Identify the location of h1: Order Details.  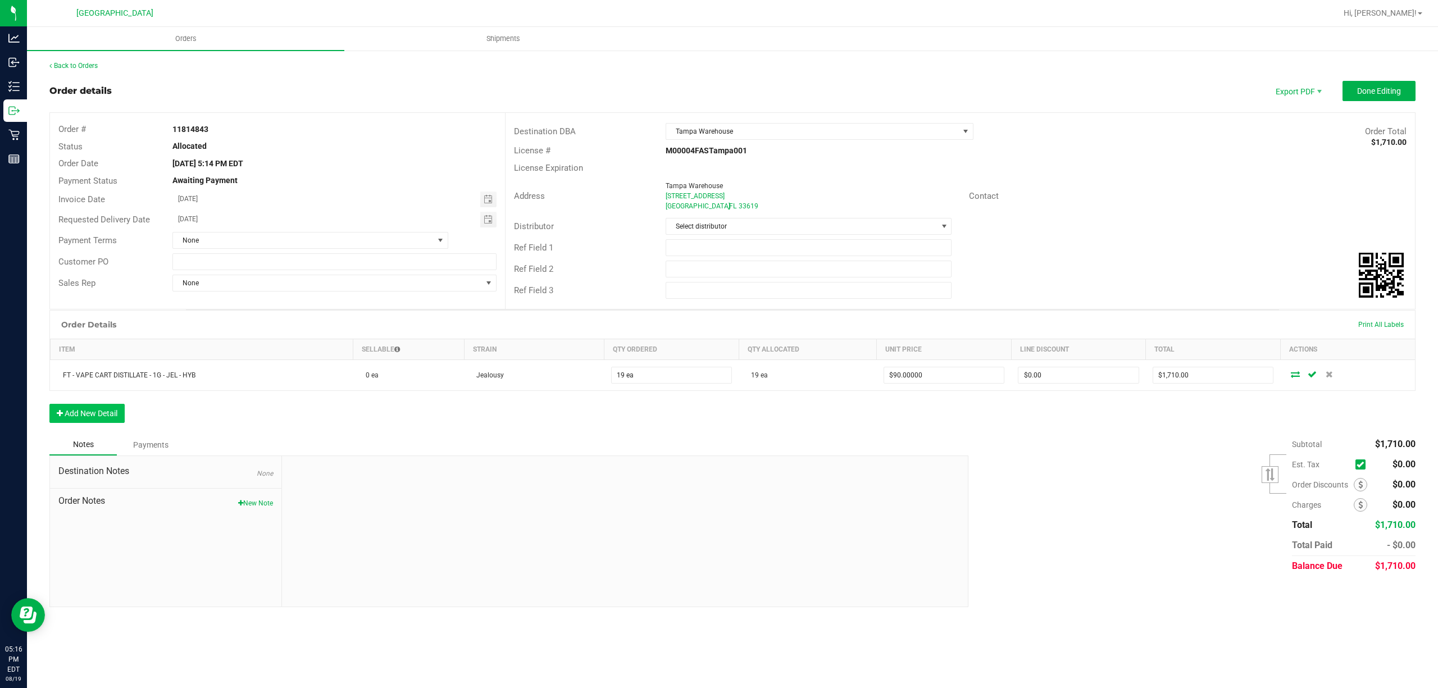
(89, 325).